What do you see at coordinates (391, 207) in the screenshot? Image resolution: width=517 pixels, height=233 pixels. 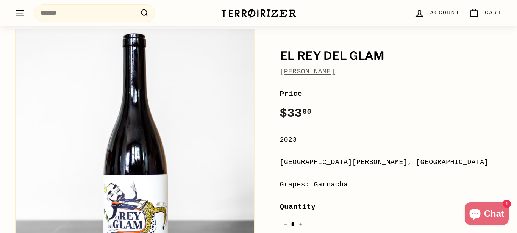 I see `label: Quantity` at bounding box center [391, 207].